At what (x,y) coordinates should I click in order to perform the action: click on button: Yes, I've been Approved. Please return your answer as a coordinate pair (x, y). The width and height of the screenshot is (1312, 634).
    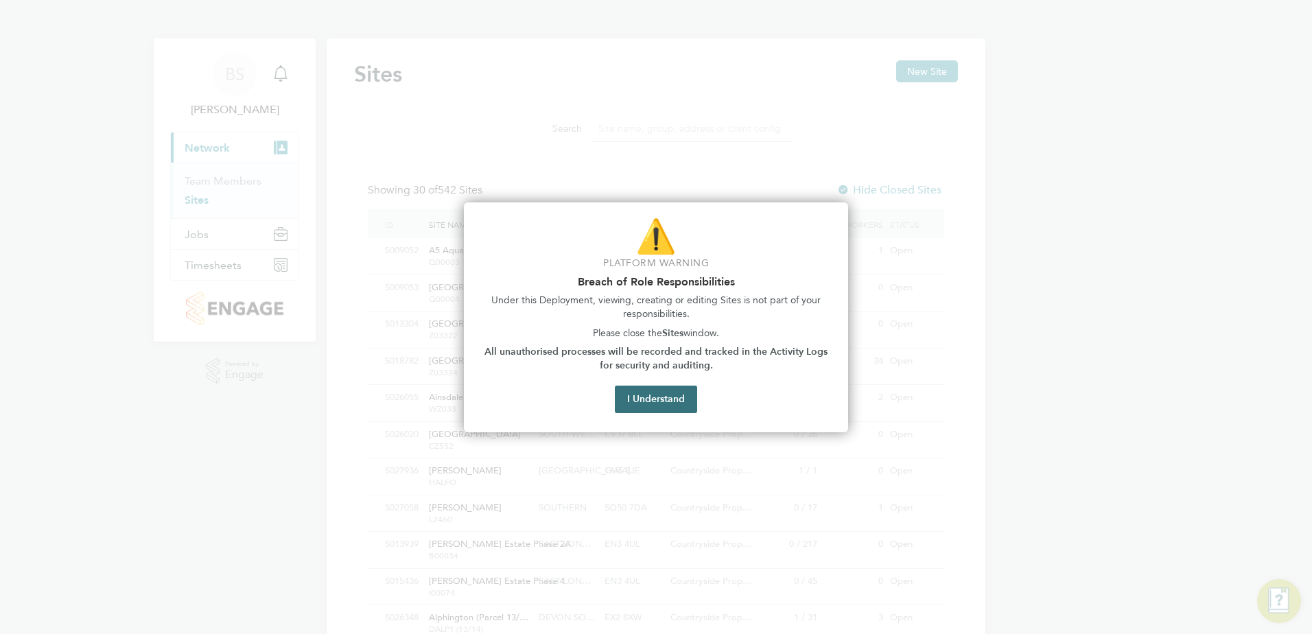
    Looking at the image, I should click on (656, 399).